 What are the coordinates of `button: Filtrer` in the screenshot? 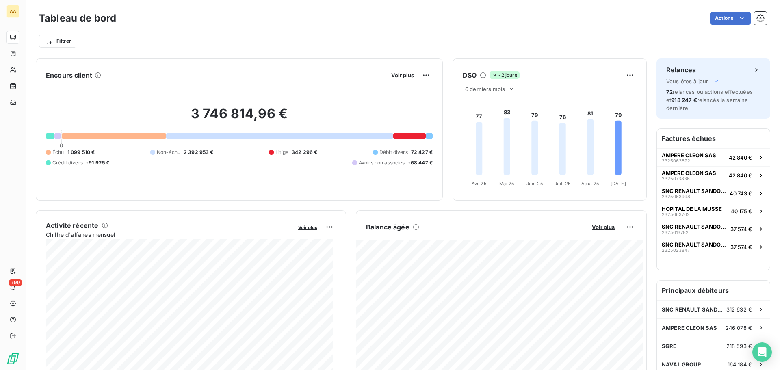 It's located at (58, 41).